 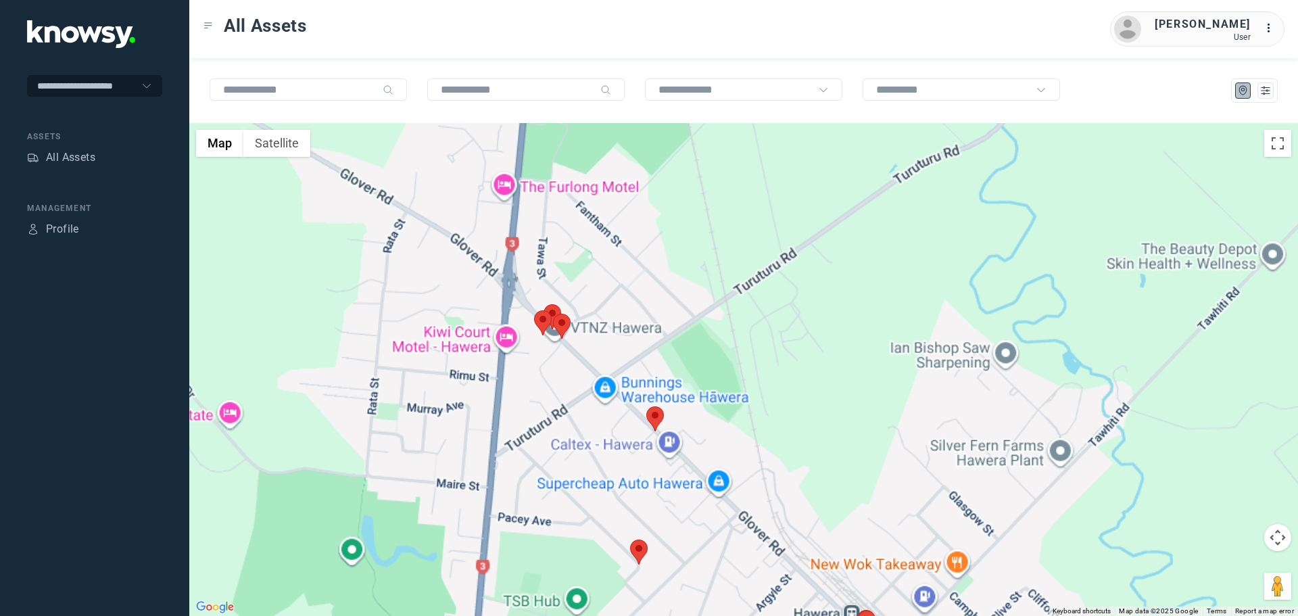 What do you see at coordinates (70, 157) in the screenshot?
I see `div: All Assets` at bounding box center [70, 157].